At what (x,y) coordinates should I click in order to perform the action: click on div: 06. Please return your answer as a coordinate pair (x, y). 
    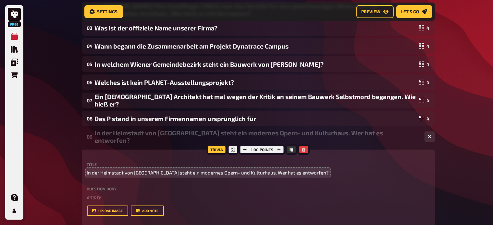
    Looking at the image, I should click on (90, 82).